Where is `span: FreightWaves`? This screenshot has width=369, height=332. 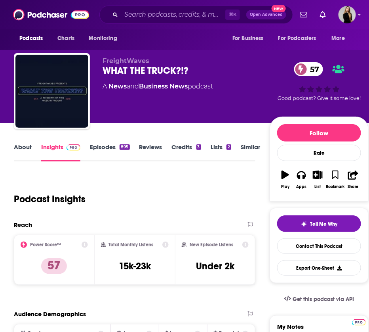
span: FreightWaves is located at coordinates (126, 61).